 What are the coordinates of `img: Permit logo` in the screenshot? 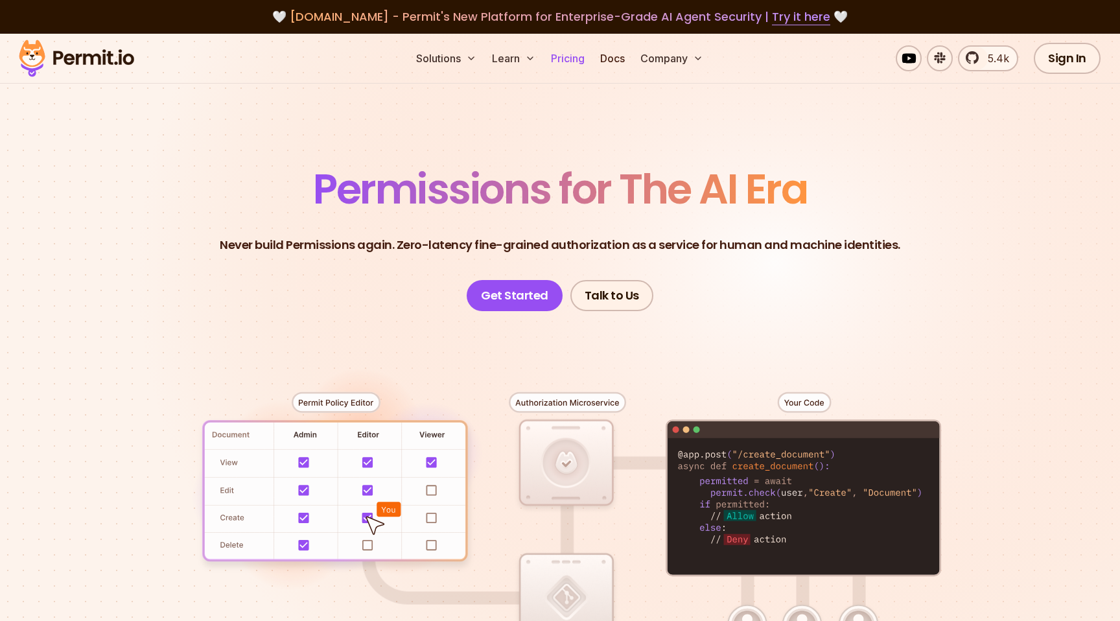 It's located at (76, 58).